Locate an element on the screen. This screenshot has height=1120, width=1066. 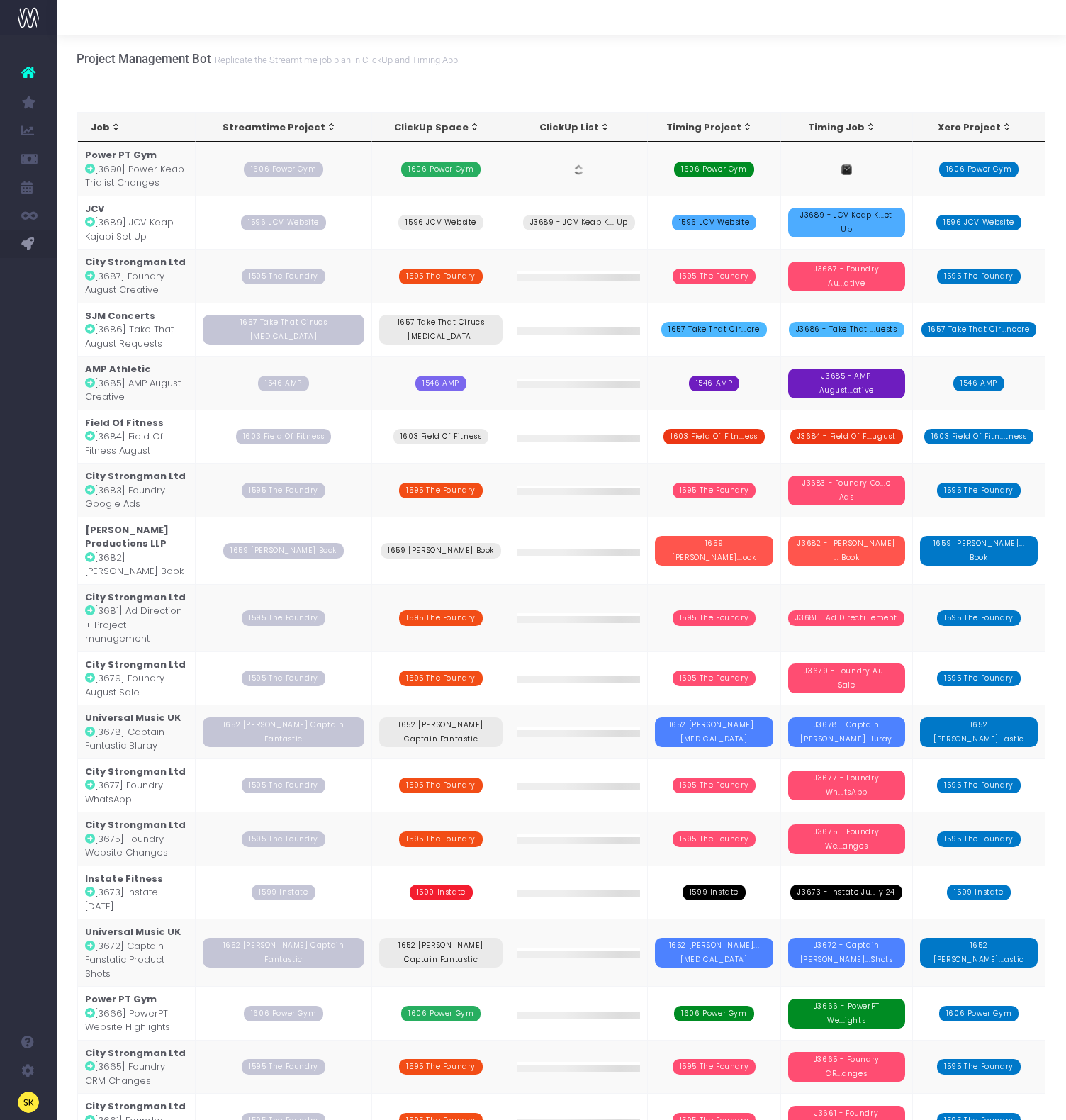
div: Timing Job is located at coordinates (842, 127).